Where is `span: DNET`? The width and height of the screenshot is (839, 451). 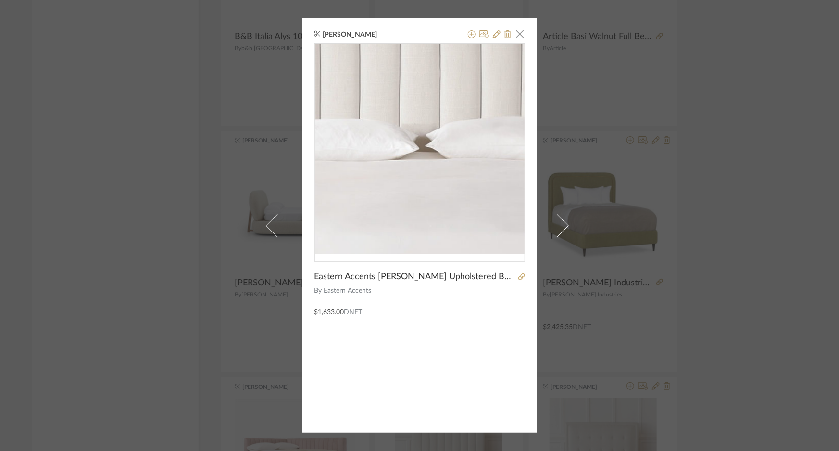 span: DNET is located at coordinates (354, 312).